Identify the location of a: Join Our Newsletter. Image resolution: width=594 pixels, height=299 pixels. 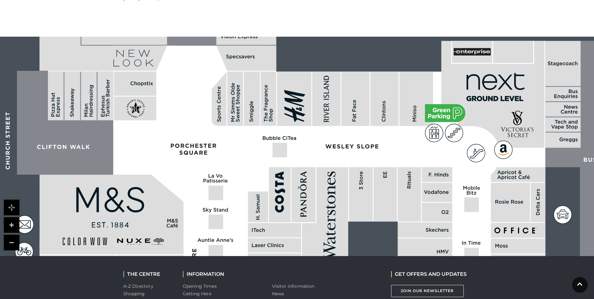
(428, 291).